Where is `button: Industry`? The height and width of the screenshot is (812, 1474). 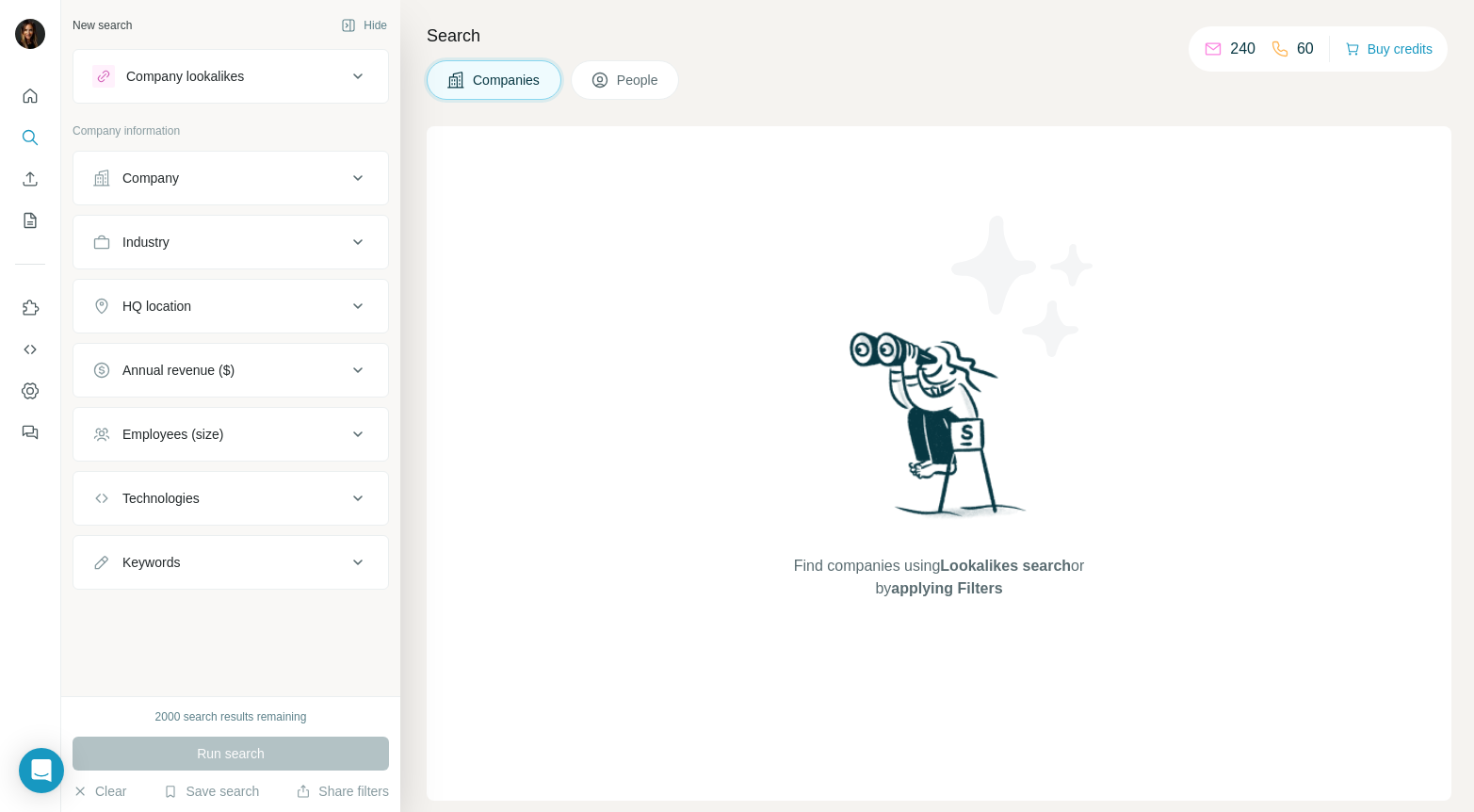
button: Industry is located at coordinates (231, 242).